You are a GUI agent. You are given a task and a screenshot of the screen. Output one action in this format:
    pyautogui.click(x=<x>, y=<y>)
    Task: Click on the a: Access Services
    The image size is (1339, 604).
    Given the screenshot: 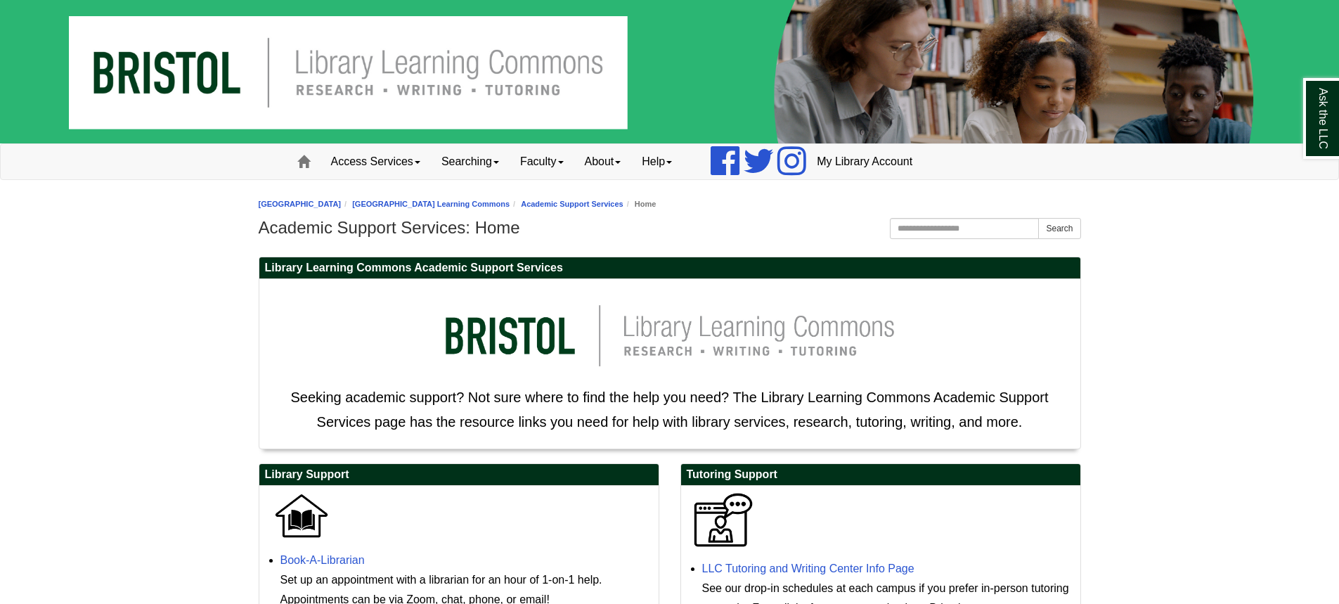 What is the action you would take?
    pyautogui.click(x=375, y=162)
    